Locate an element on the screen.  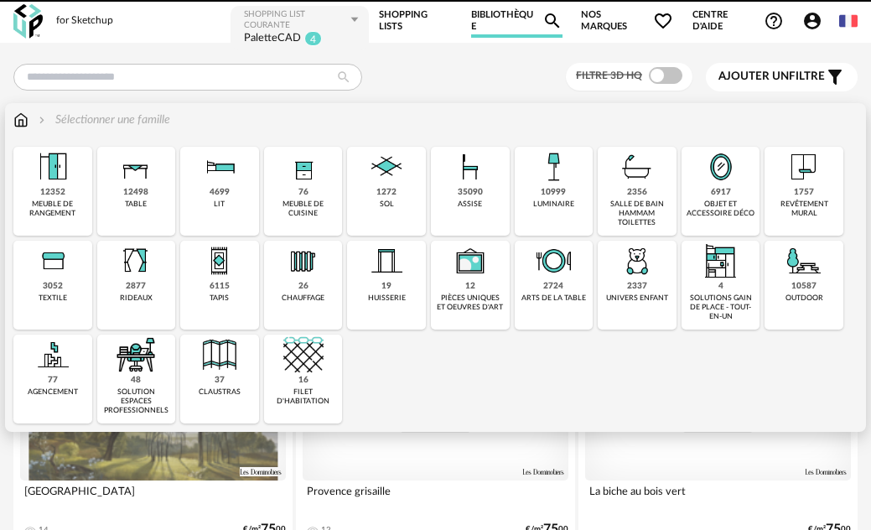
img: fr is located at coordinates (848, 21).